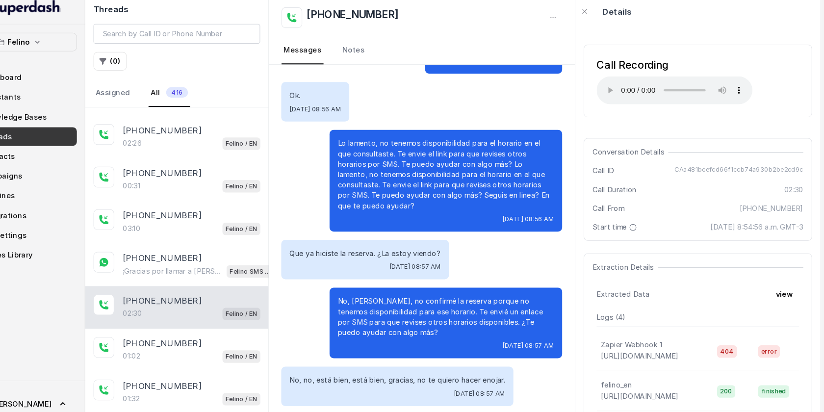 The width and height of the screenshot is (824, 412). I want to click on span: 416, so click(212, 96).